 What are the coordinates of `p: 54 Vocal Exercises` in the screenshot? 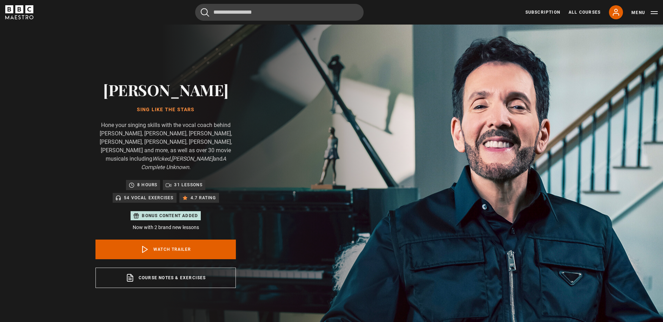 It's located at (149, 198).